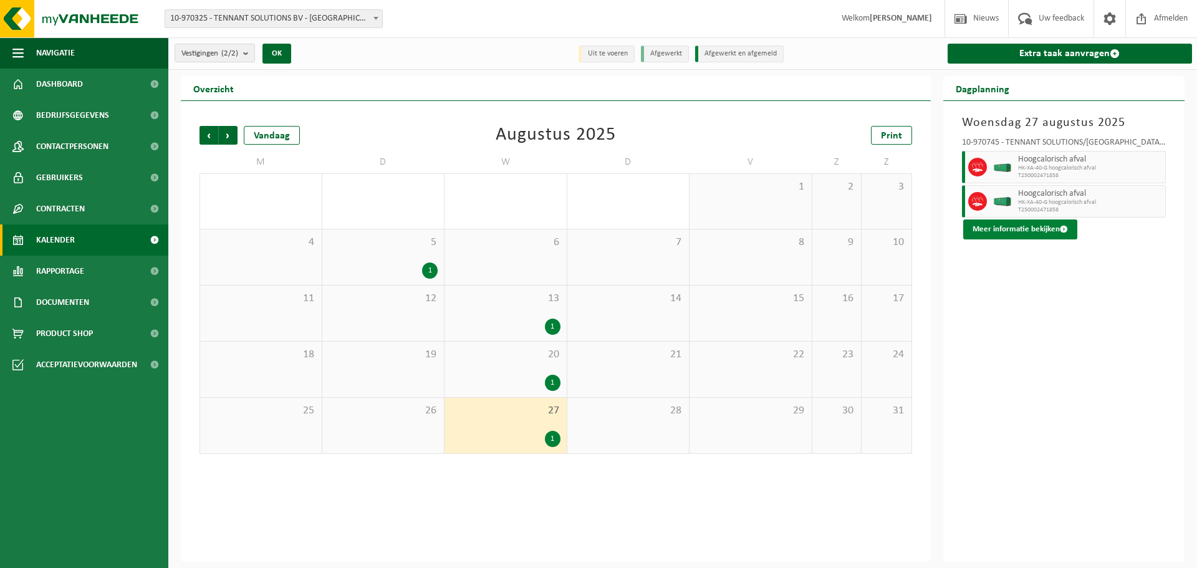  Describe the element at coordinates (886, 355) in the screenshot. I see `span: 24` at that location.